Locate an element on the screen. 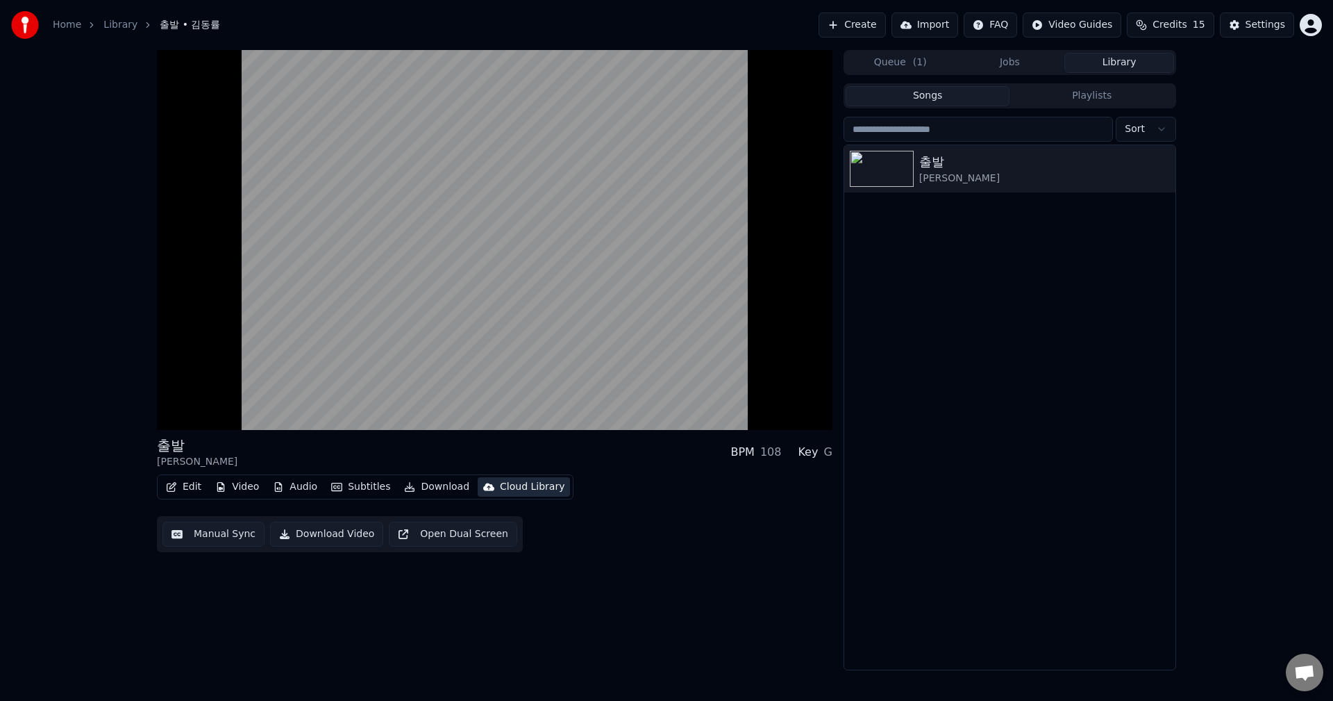 The height and width of the screenshot is (701, 1333). span: Sort is located at coordinates (1134, 129).